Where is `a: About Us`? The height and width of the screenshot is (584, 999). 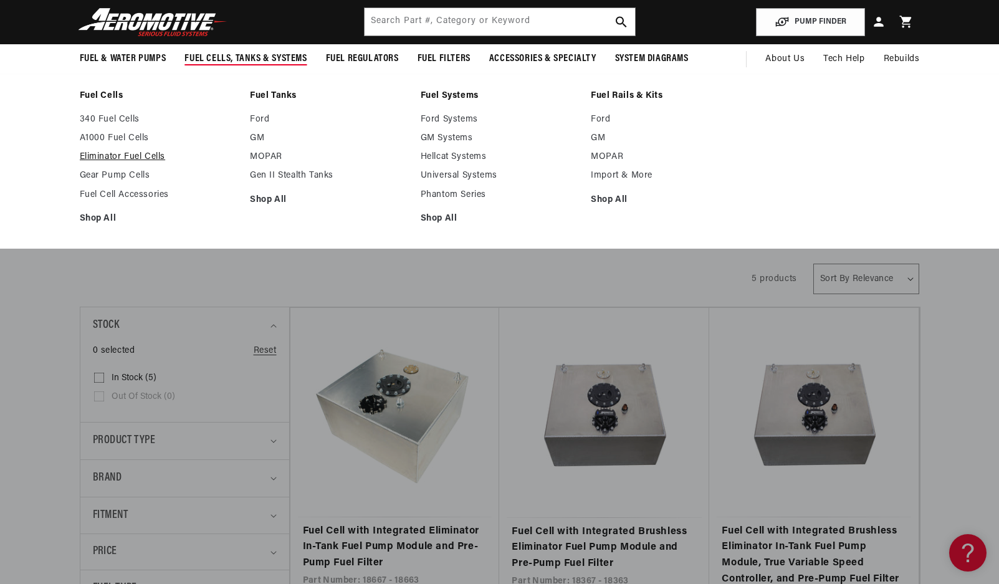
a: About Us is located at coordinates (784, 59).